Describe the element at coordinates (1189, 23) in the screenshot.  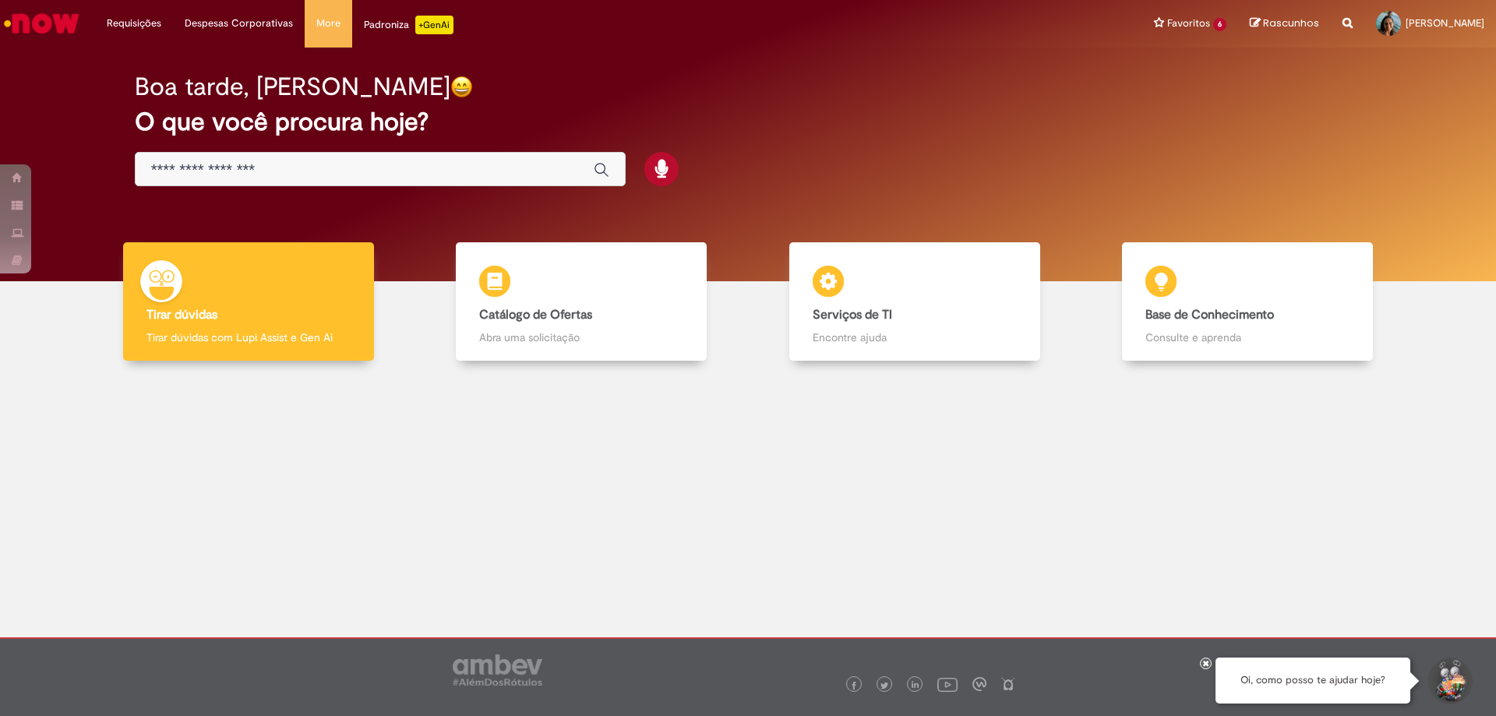
I see `span: Favoritos` at that location.